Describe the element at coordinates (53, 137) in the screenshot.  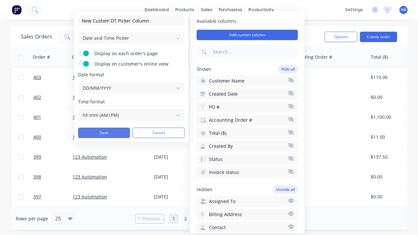
I see `a: 400` at that location.